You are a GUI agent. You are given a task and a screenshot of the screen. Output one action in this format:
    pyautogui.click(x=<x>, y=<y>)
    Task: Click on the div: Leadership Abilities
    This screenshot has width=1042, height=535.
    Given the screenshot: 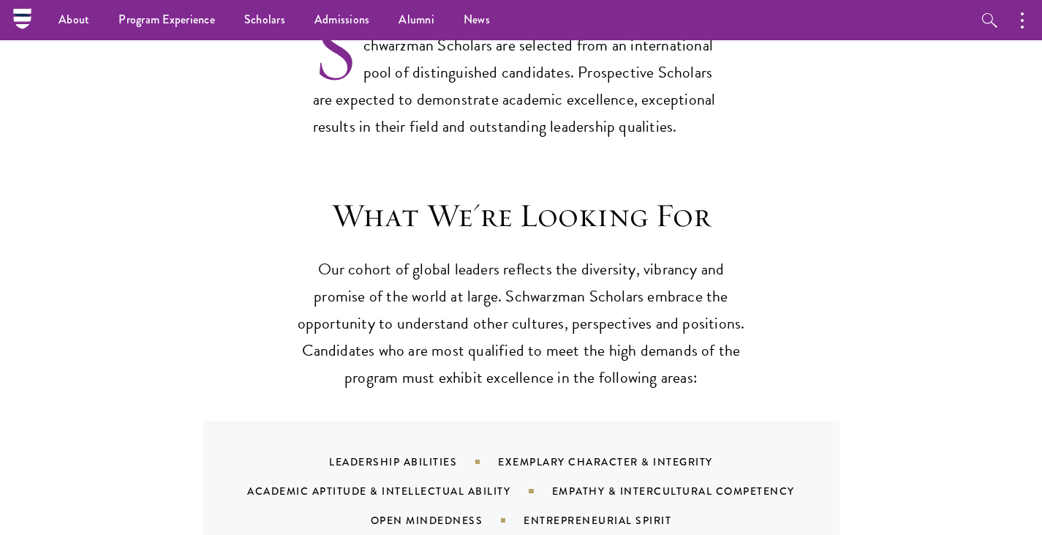 What is the action you would take?
    pyautogui.click(x=413, y=461)
    